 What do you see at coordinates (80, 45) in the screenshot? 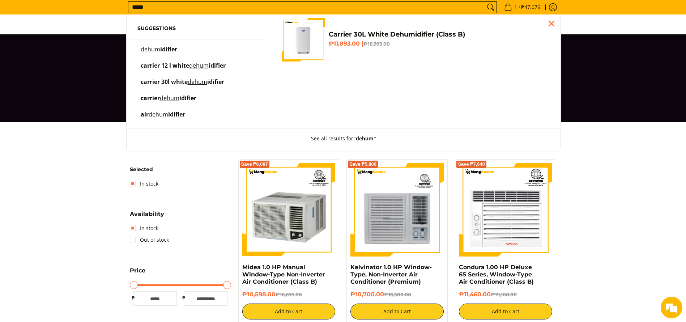
I see `div: Chat with us now` at bounding box center [80, 45].